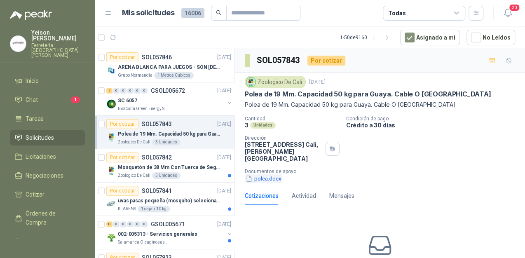 Image resolution: width=525 pixels, height=258 pixels. Describe the element at coordinates (342, 196) in the screenshot. I see `div: Mensajes` at that location.